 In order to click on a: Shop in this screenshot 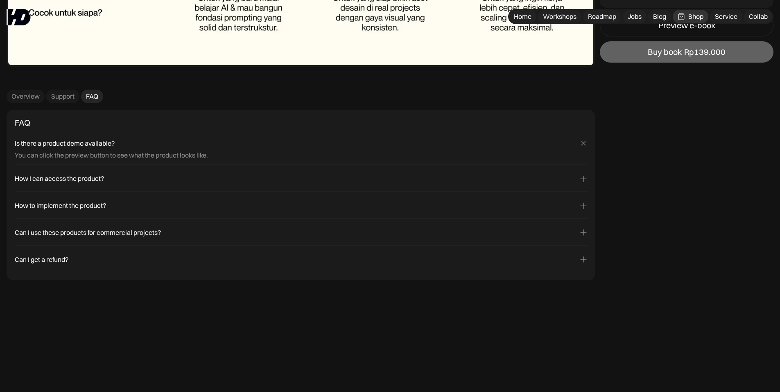, I will do `click(690, 16)`.